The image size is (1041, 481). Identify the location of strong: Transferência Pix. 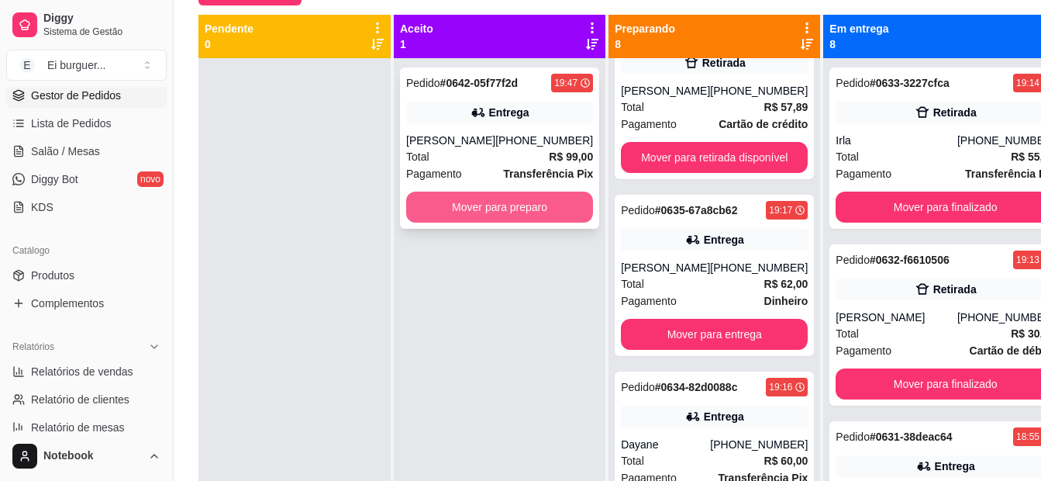
(548, 174).